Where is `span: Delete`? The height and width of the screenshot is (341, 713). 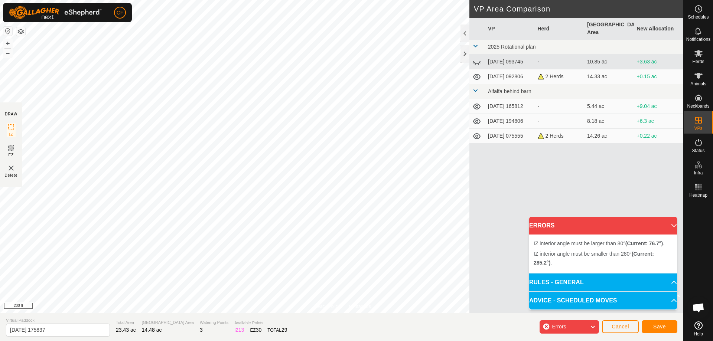
span: Delete is located at coordinates (11, 175).